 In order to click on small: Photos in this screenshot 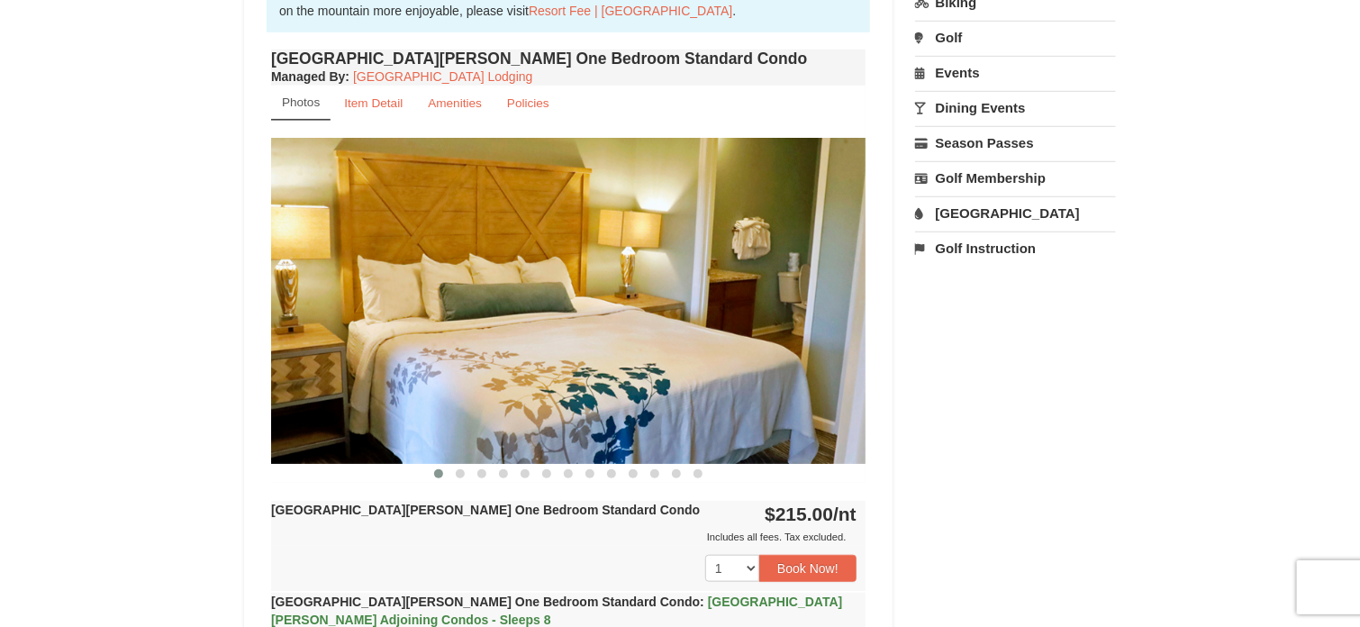, I will do `click(301, 102)`.